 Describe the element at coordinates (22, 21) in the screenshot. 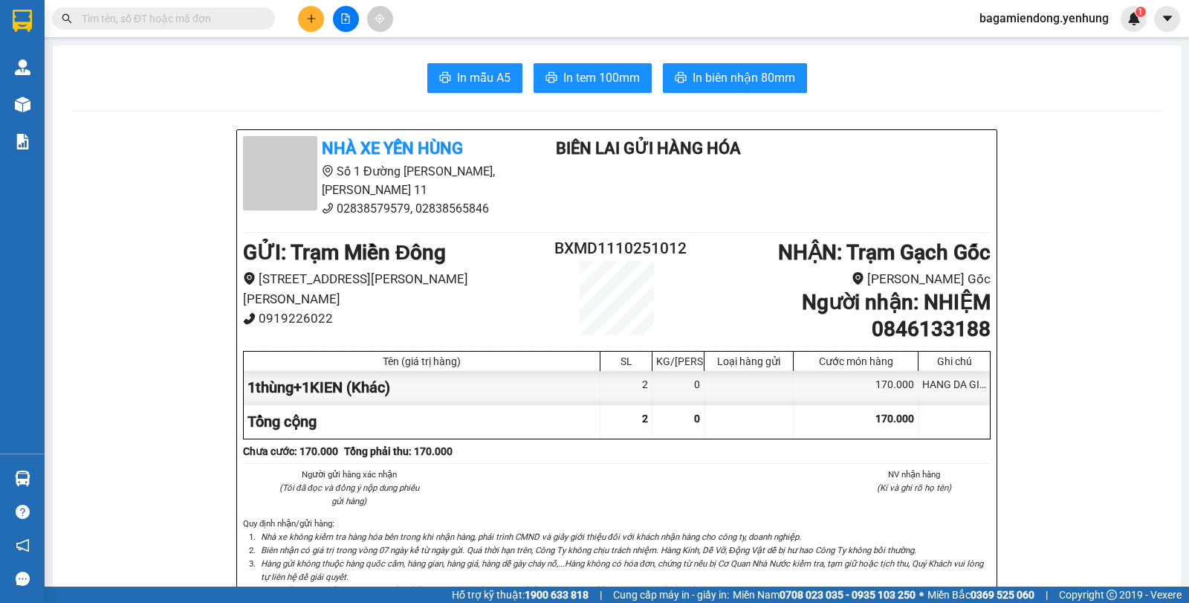

I see `img: logo-vxr` at that location.